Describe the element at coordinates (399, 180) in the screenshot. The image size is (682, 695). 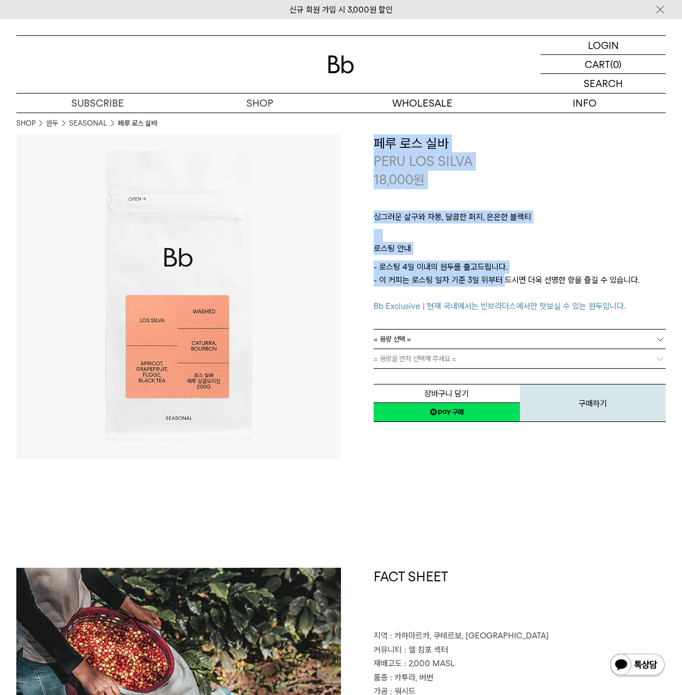
I see `p: 18,000` at that location.